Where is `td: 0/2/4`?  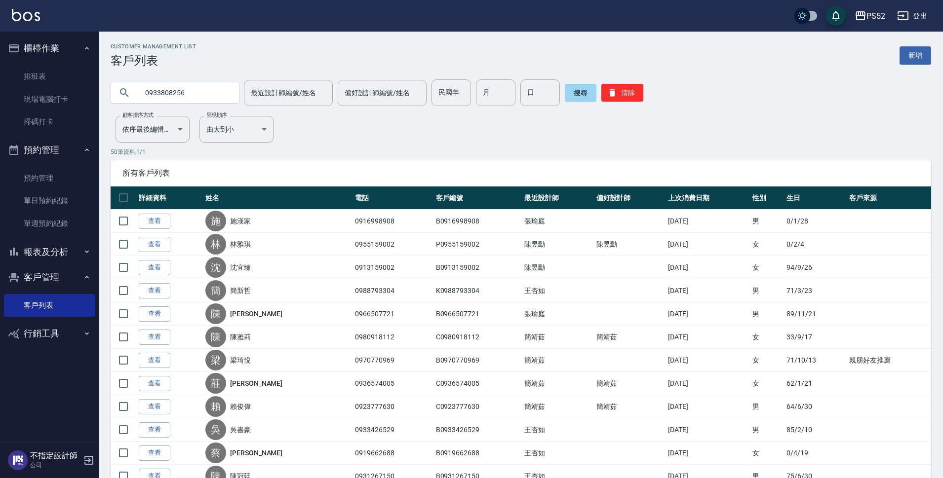
td: 0/2/4 is located at coordinates (815, 244).